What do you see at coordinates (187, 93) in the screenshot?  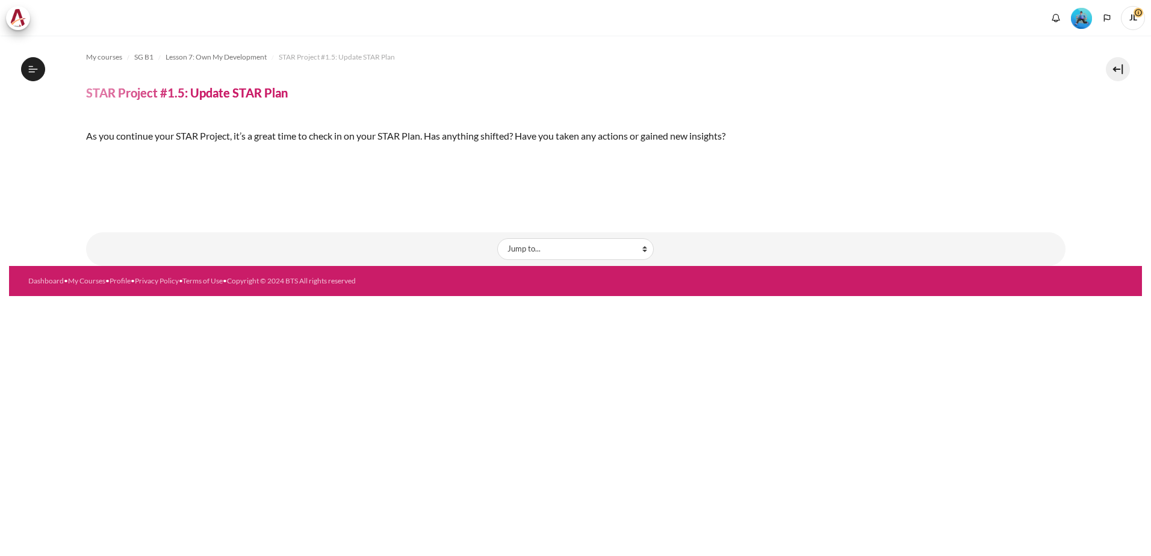 I see `h4: STAR Project #1.5: Update STAR Plan` at bounding box center [187, 93].